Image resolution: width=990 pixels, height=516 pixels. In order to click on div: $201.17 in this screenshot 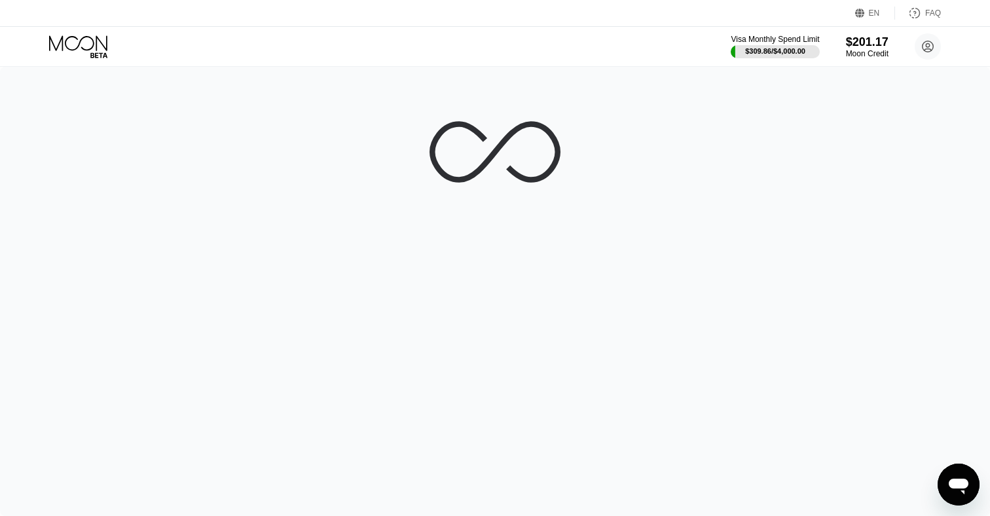, I will do `click(867, 42)`.